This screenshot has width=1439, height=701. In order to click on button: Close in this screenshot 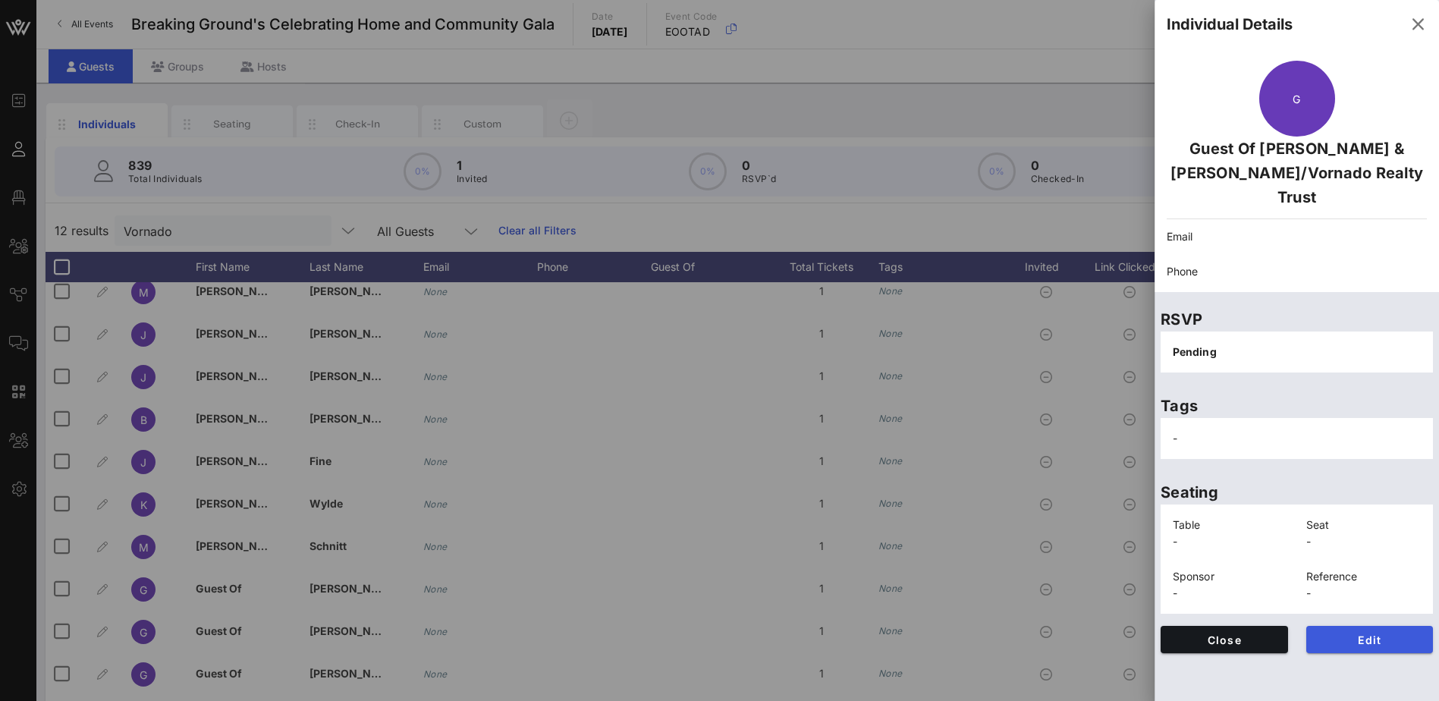, I will do `click(1224, 639)`.